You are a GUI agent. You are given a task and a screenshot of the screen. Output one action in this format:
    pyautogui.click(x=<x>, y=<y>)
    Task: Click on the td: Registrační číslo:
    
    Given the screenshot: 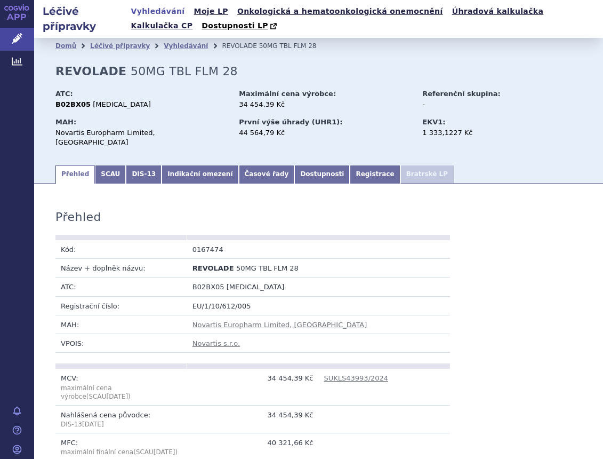 What is the action you would take?
    pyautogui.click(x=121, y=305)
    